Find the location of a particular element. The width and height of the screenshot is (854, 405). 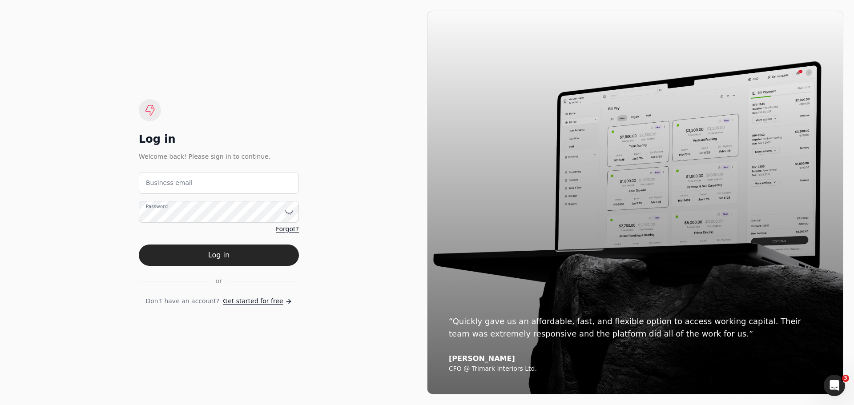

div: “Quickly gave us an affordable, fast, and flexible option to access working capital. Their team w... is located at coordinates (635, 328).